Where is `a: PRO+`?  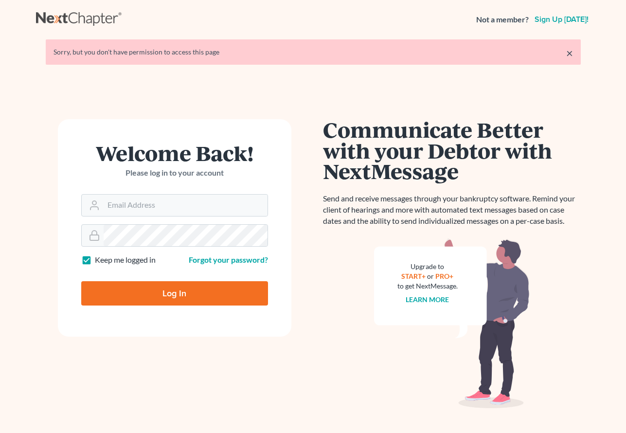 a: PRO+ is located at coordinates (444, 276).